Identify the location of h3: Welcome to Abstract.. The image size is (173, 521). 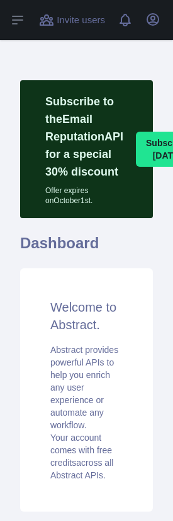
(86, 316).